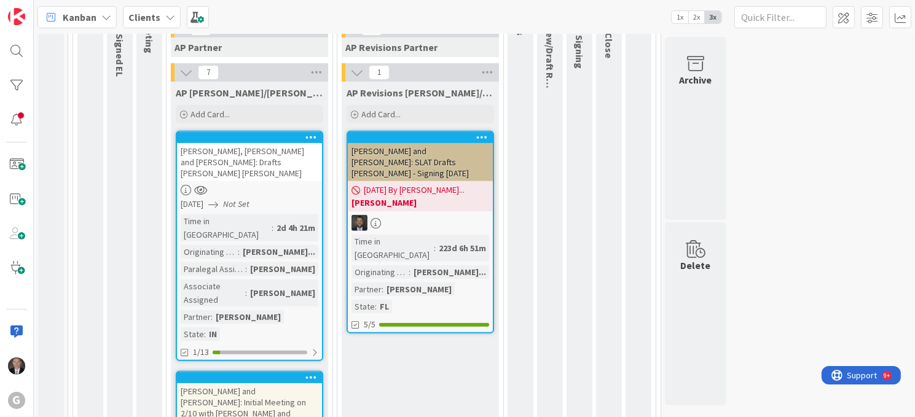 This screenshot has width=915, height=417. Describe the element at coordinates (696, 17) in the screenshot. I see `span: 2x` at that location.